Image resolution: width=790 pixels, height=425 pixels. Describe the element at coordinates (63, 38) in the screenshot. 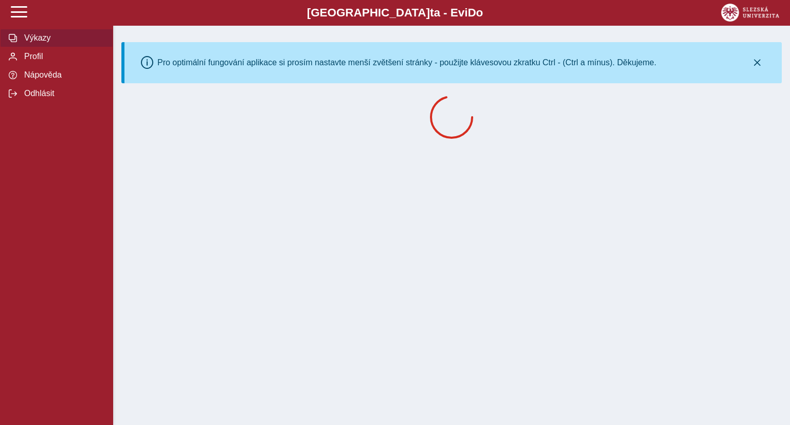

I see `span: Výkazy` at that location.